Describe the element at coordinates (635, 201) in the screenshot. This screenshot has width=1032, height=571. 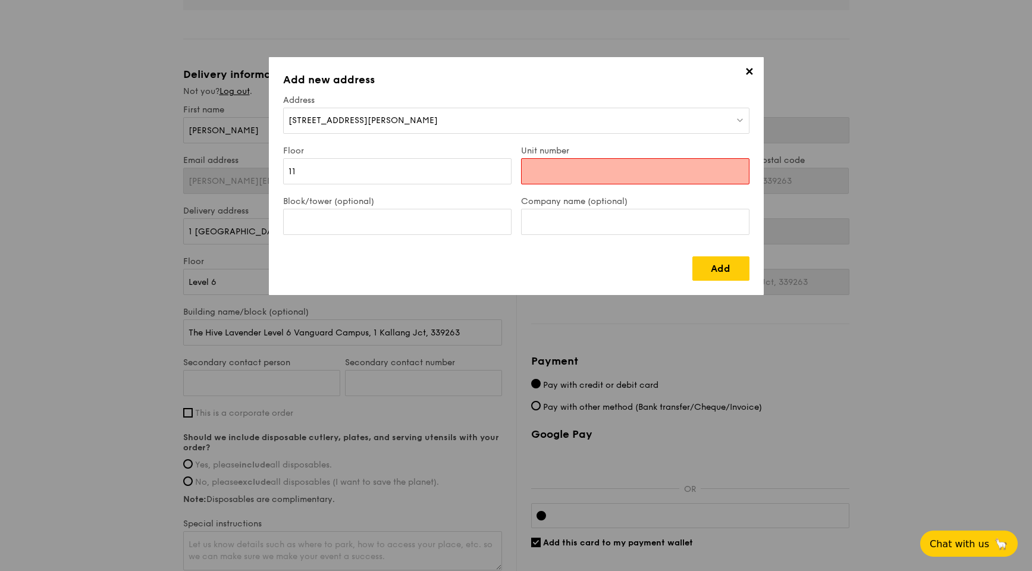
I see `label: Company name (optional)` at that location.